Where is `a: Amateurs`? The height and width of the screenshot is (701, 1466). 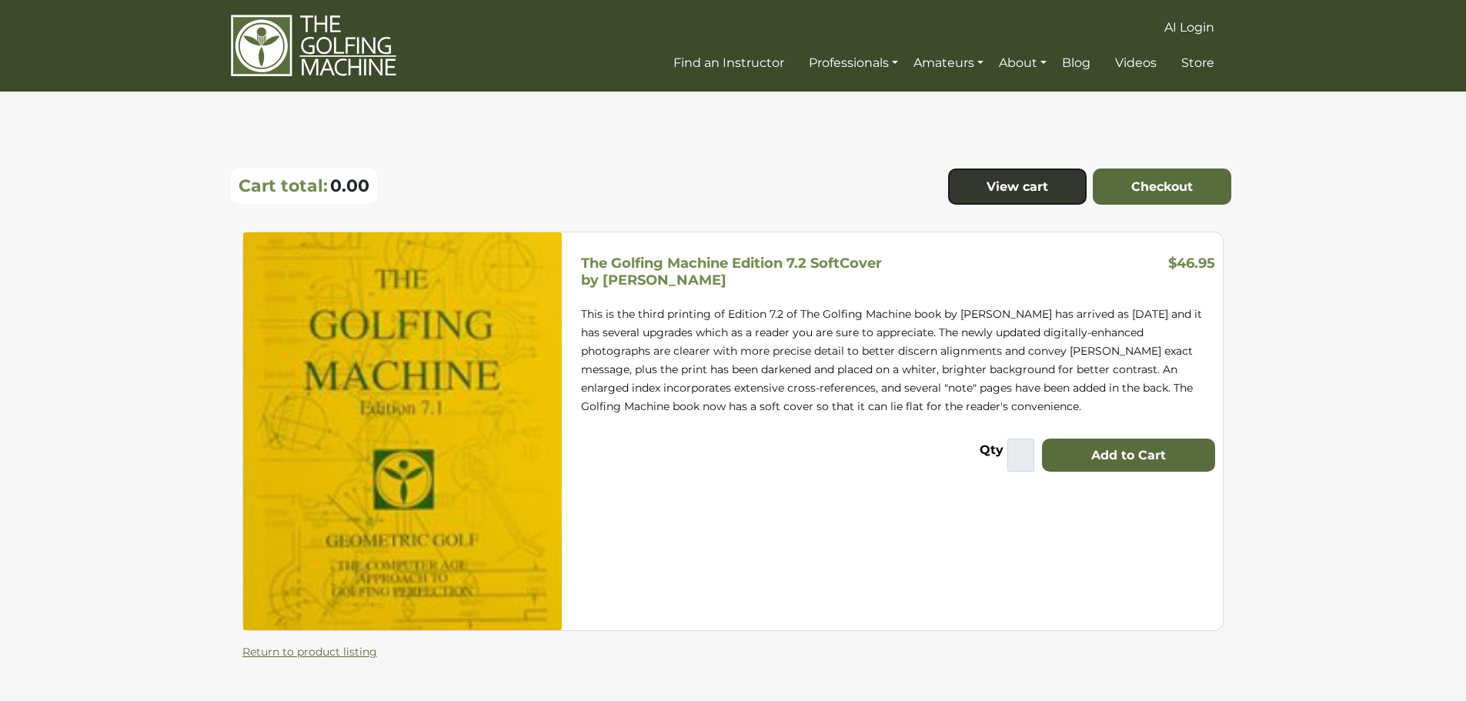 a: Amateurs is located at coordinates (948, 63).